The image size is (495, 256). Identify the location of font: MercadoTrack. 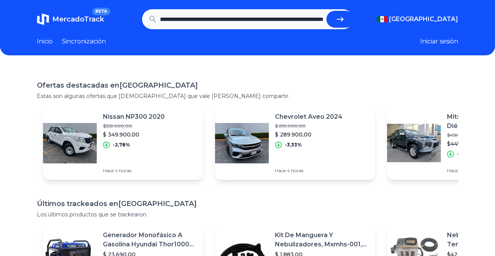
(78, 19).